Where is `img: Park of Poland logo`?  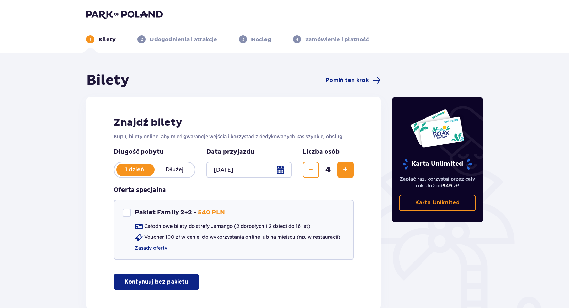
img: Park of Poland logo is located at coordinates (124, 14).